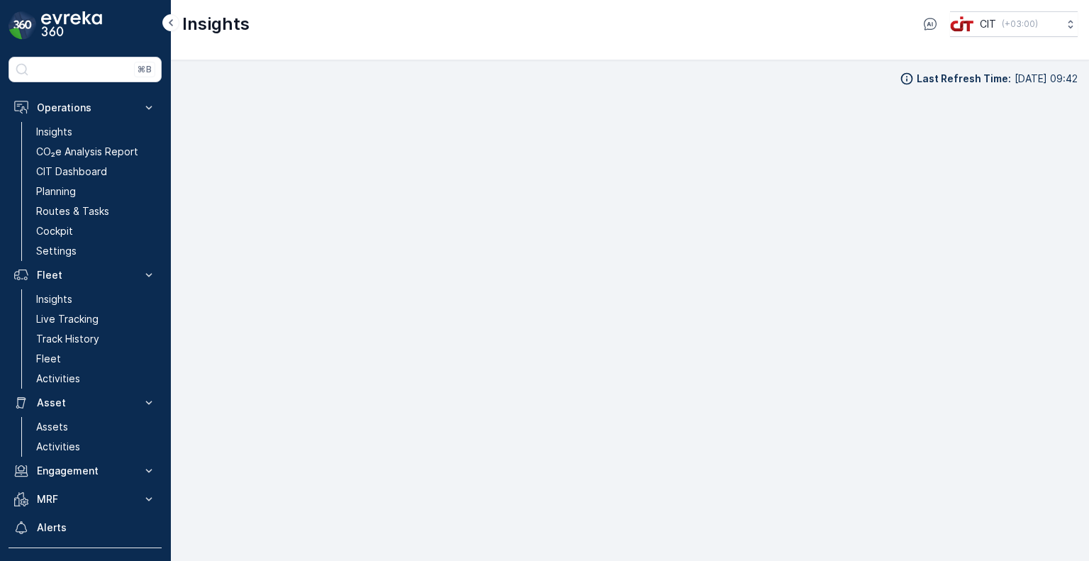 The image size is (1089, 561). What do you see at coordinates (145, 69) in the screenshot?
I see `p: ⌘B` at bounding box center [145, 69].